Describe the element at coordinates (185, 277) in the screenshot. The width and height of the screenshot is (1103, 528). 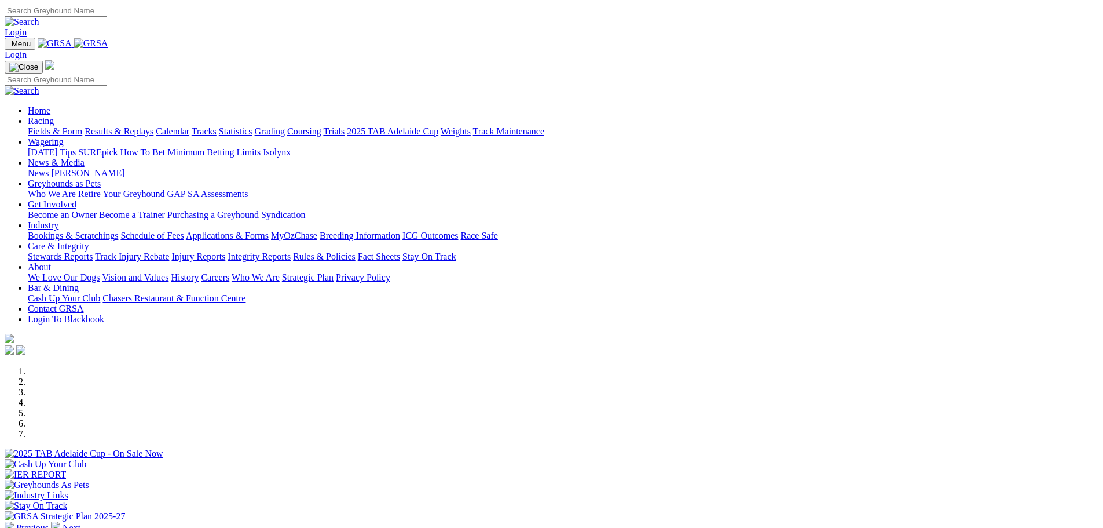
I see `a: History` at that location.